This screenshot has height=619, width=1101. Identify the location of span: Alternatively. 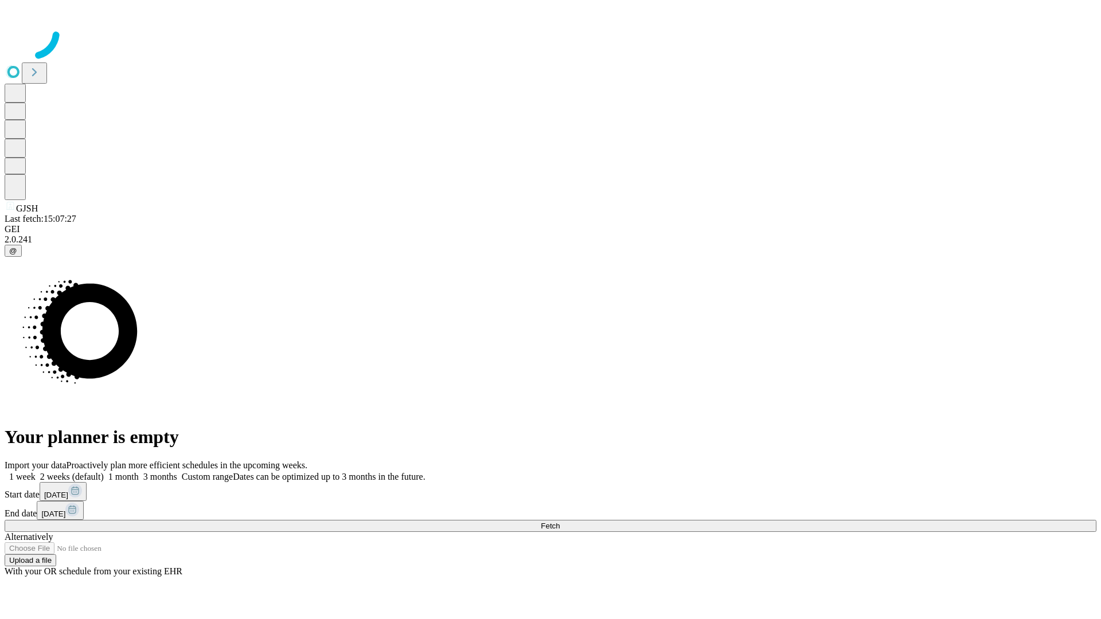
(29, 537).